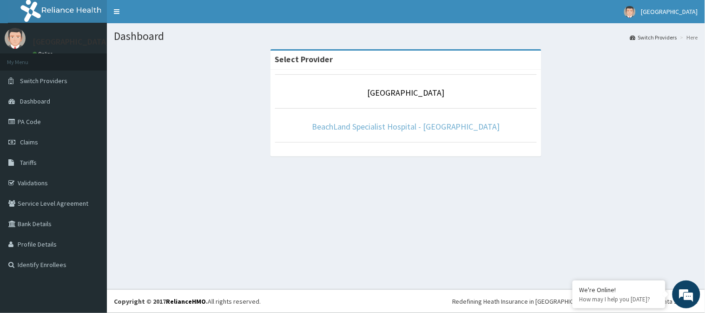 Image resolution: width=705 pixels, height=313 pixels. I want to click on a: Switch Providers, so click(654, 37).